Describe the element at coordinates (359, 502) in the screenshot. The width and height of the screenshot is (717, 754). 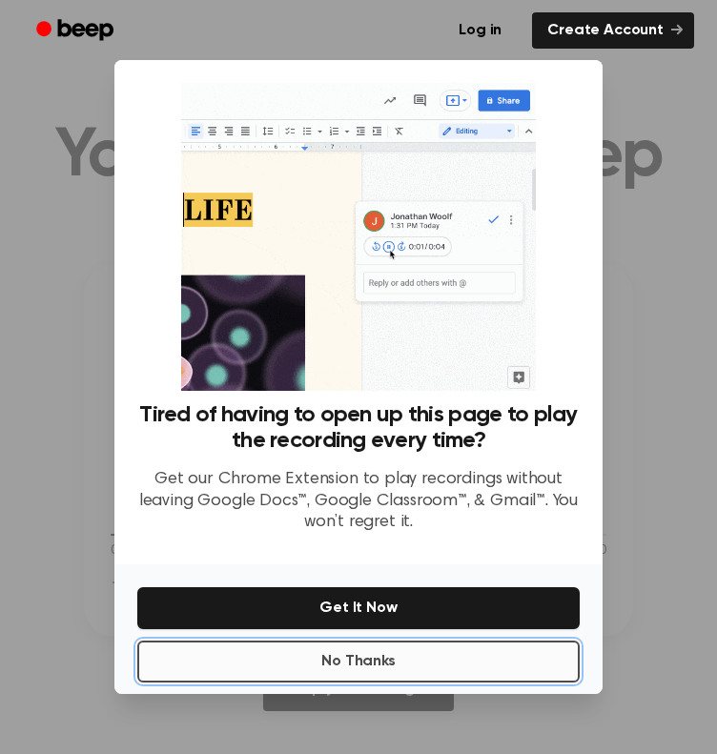
I see `p: Get our Chrome Extension to play recordings without leaving Google Docs™, Google Classroom™, & Gm...` at that location.